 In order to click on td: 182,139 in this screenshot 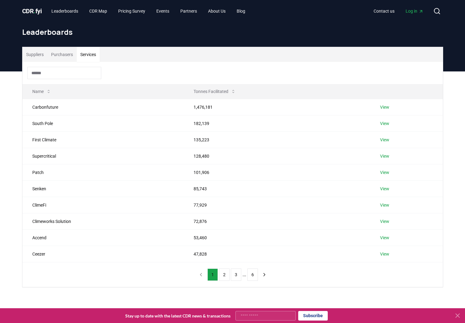, I will do `click(277, 123)`.